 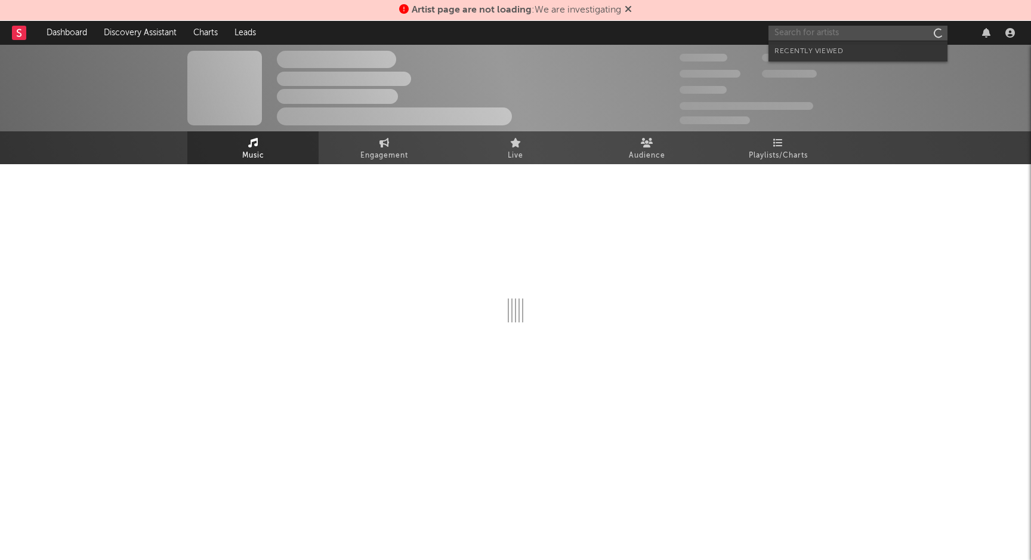 What do you see at coordinates (704, 57) in the screenshot?
I see `span: 300,000` at bounding box center [704, 57].